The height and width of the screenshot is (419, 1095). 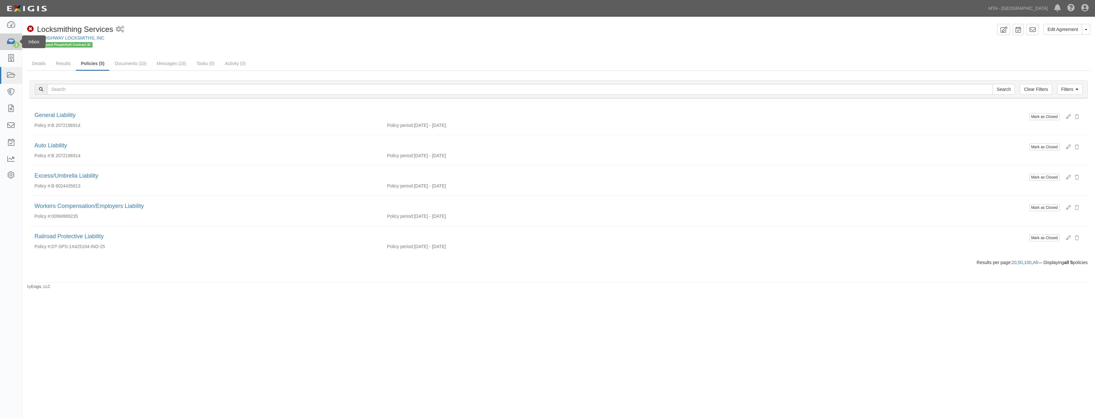 I want to click on small: by, so click(x=39, y=287).